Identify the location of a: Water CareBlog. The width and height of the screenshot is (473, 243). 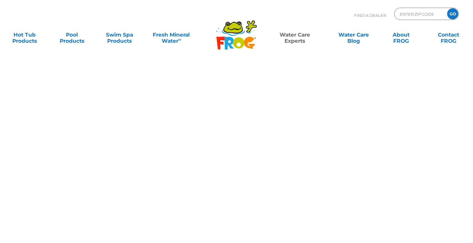
(353, 35).